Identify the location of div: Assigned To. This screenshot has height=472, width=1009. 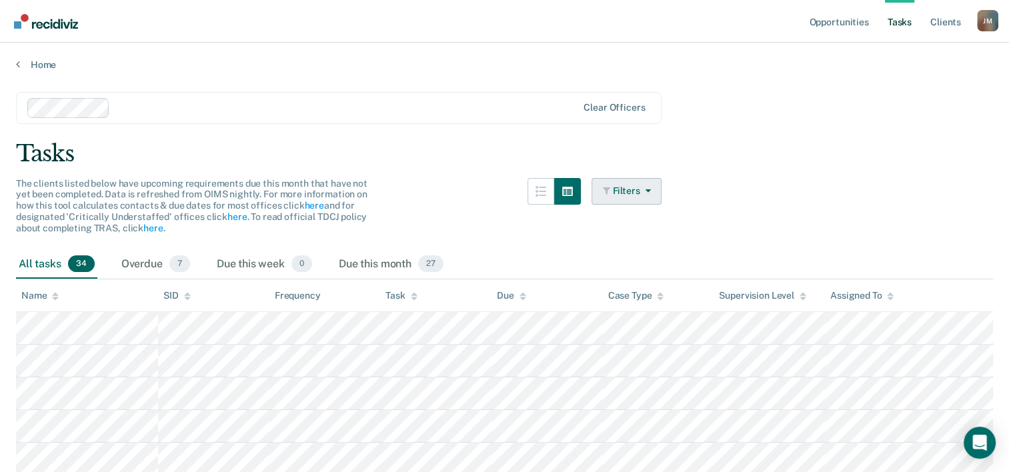
(862, 295).